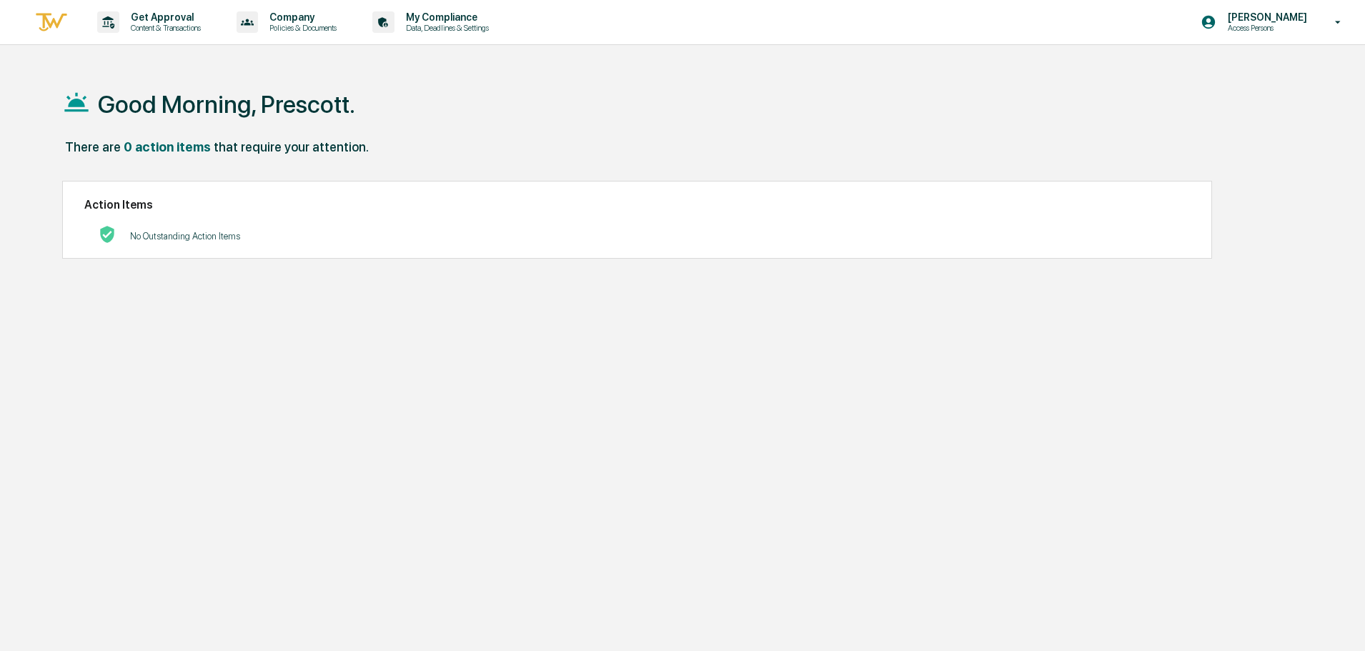 The width and height of the screenshot is (1365, 651). What do you see at coordinates (301, 28) in the screenshot?
I see `p: Policies & Documents` at bounding box center [301, 28].